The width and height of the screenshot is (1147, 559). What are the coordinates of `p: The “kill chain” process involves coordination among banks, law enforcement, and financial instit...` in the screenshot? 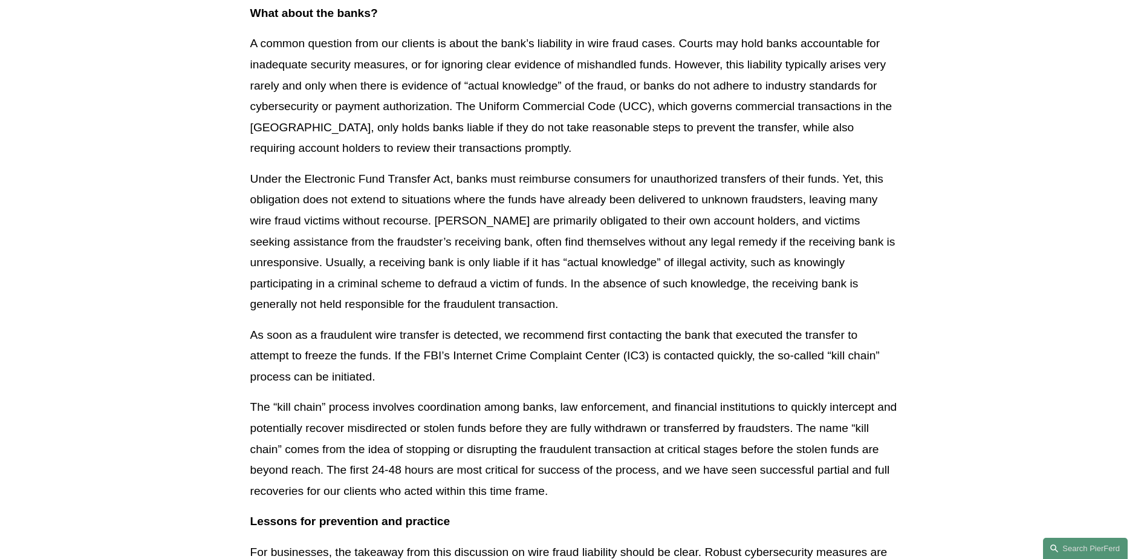 It's located at (574, 449).